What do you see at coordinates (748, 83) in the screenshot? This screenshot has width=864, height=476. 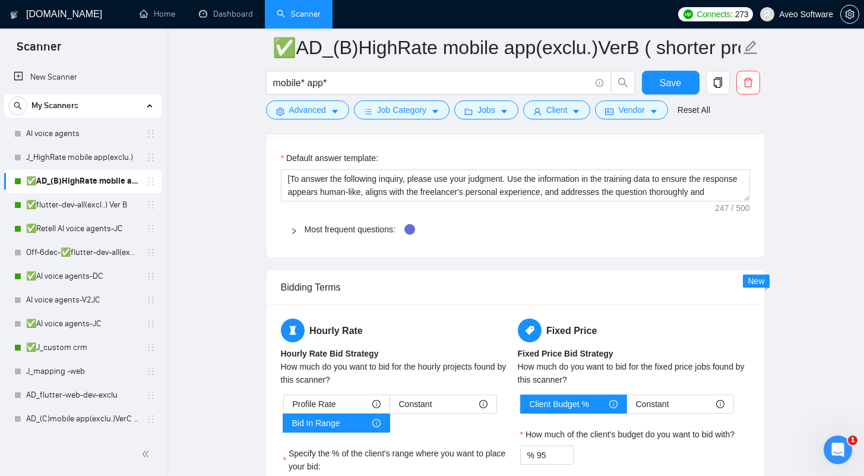 I see `span: delete` at bounding box center [748, 83].